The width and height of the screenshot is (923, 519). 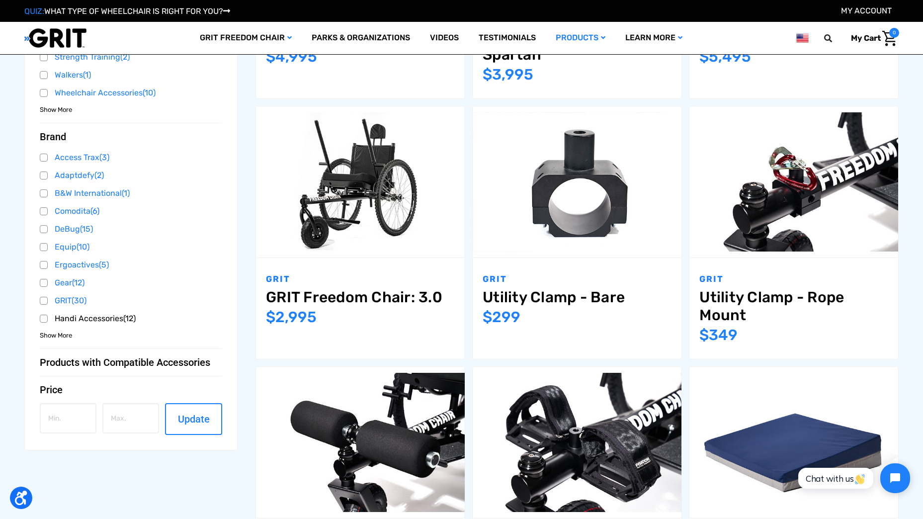 What do you see at coordinates (360, 442) in the screenshot?
I see `a: Utility Clamp - Leg Elevation,$449.00` at bounding box center [360, 442].